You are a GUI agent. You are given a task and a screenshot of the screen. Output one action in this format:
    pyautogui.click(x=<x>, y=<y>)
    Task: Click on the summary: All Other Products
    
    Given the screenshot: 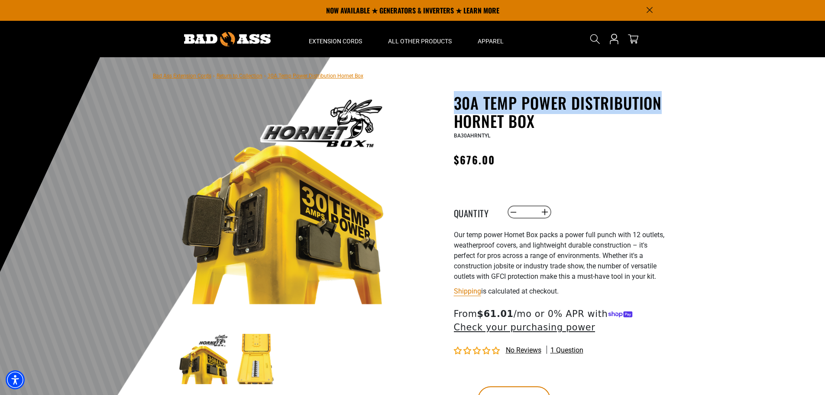 What is the action you would take?
    pyautogui.click(x=420, y=39)
    